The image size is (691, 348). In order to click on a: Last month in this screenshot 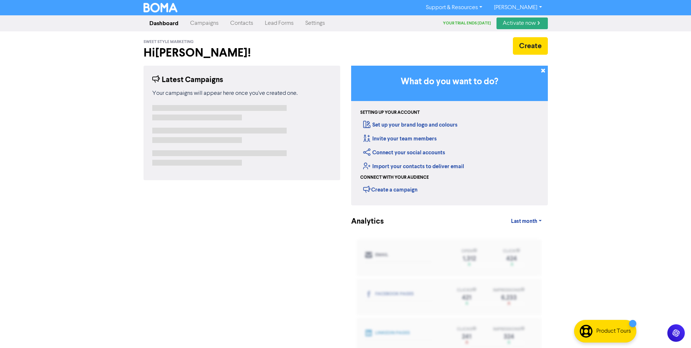, I will do `click(526, 221)`.